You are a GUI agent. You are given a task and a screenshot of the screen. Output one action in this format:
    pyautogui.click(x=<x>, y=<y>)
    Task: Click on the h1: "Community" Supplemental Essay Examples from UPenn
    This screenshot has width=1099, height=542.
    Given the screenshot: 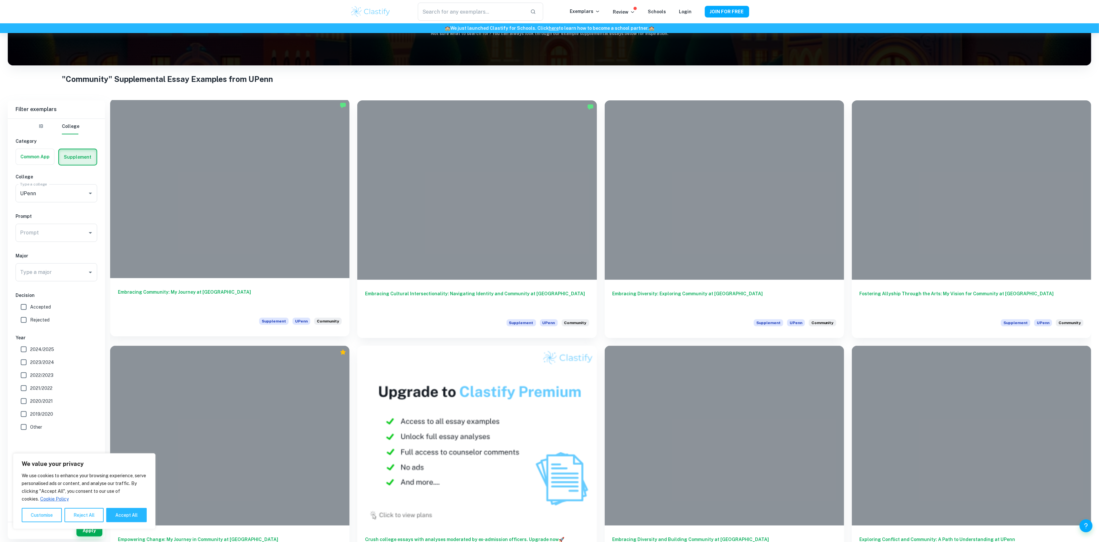 What is the action you would take?
    pyautogui.click(x=549, y=79)
    